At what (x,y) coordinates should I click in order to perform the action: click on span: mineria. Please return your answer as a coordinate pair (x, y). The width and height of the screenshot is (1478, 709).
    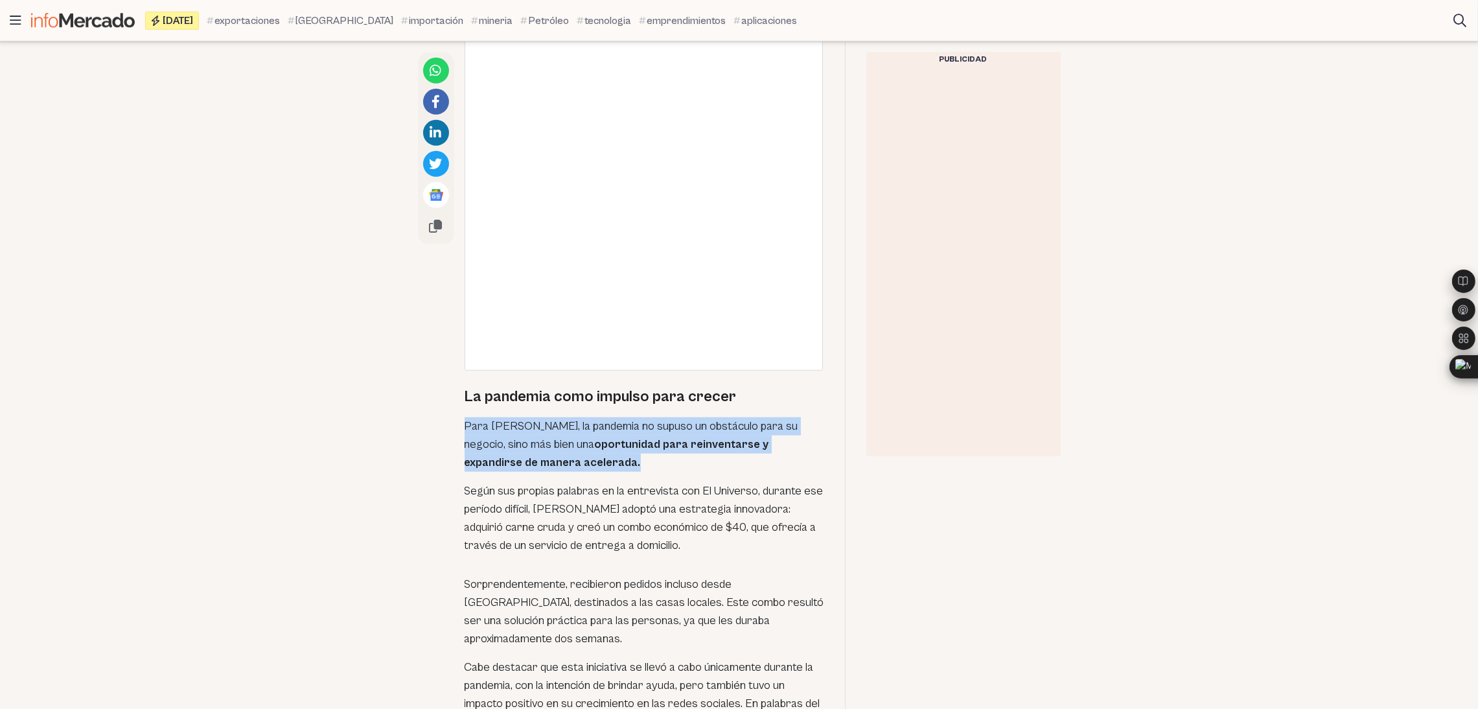
    Looking at the image, I should click on (496, 21).